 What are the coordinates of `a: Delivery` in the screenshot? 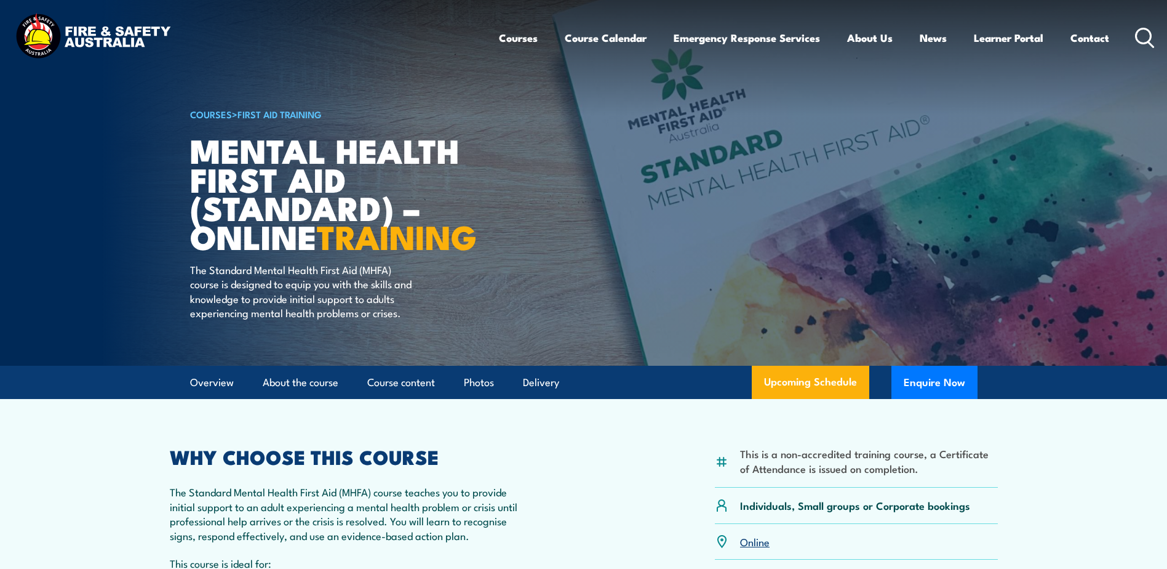 It's located at (541, 382).